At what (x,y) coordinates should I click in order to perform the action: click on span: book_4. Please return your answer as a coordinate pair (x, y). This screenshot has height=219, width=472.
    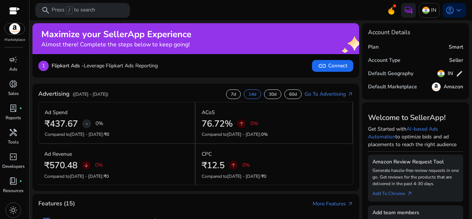
    Looking at the image, I should click on (13, 181).